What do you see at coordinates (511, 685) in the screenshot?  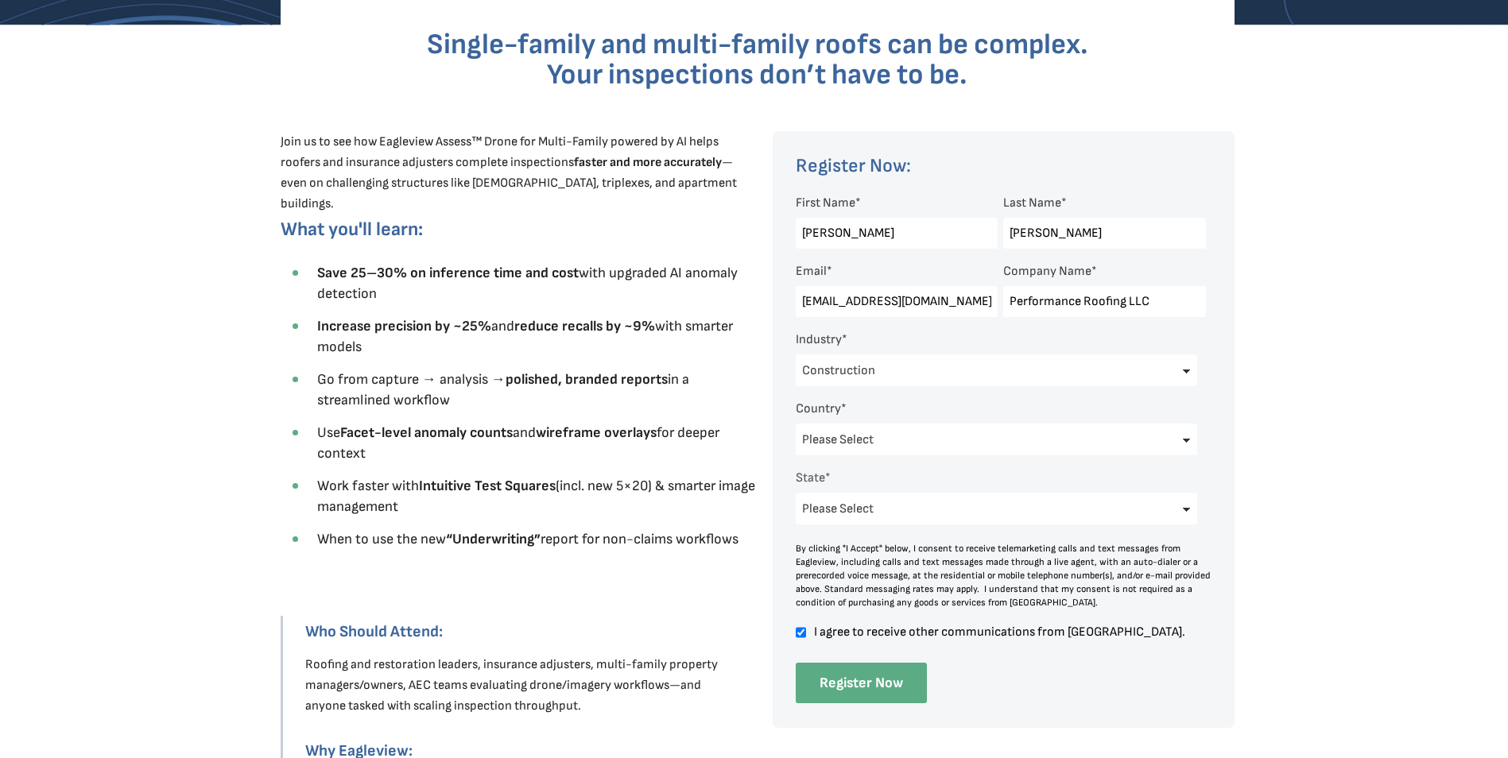 I see `span: Roofing and restoration leaders, insurance adjusters, multi-family property managers/owners, AEC ...` at bounding box center [511, 685].